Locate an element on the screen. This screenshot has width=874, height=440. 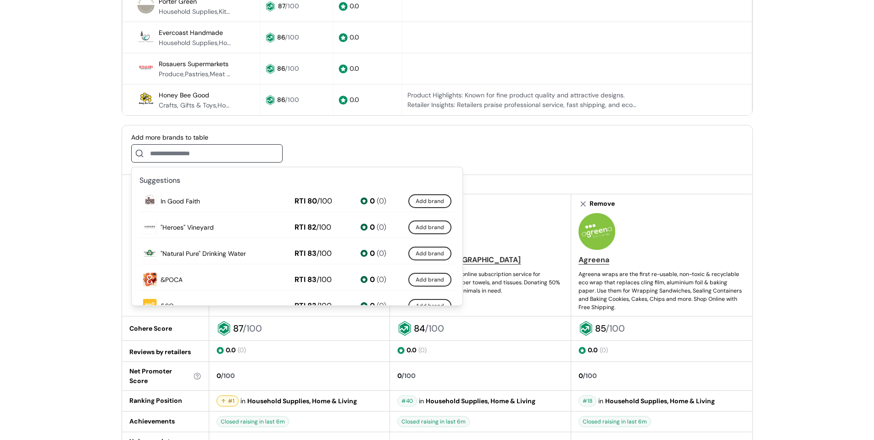
div: Alternatives is located at coordinates (481, 184).